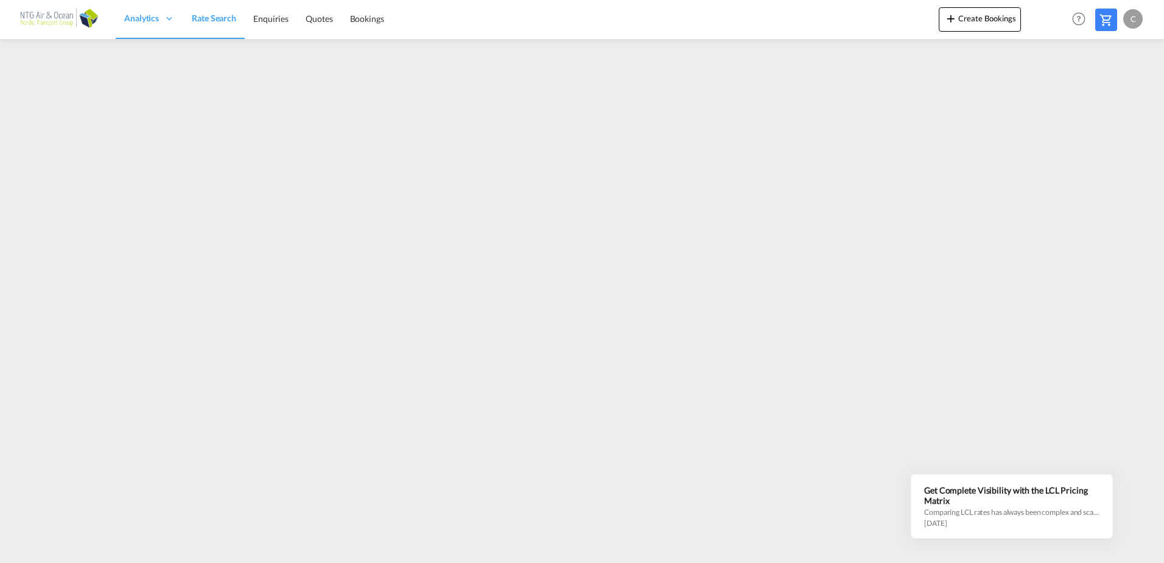 Image resolution: width=1164 pixels, height=563 pixels. What do you see at coordinates (1082, 19) in the screenshot?
I see `div: Help` at bounding box center [1082, 19].